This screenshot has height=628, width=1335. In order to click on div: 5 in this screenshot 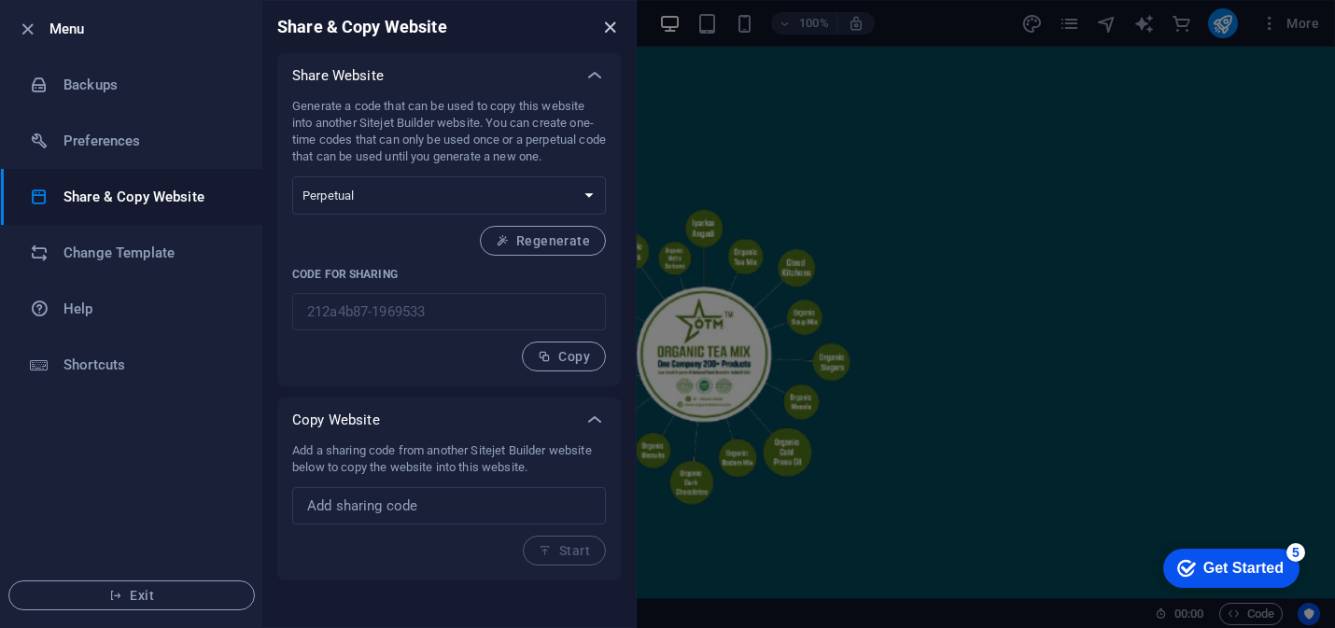, I will do `click(148, 13)`.